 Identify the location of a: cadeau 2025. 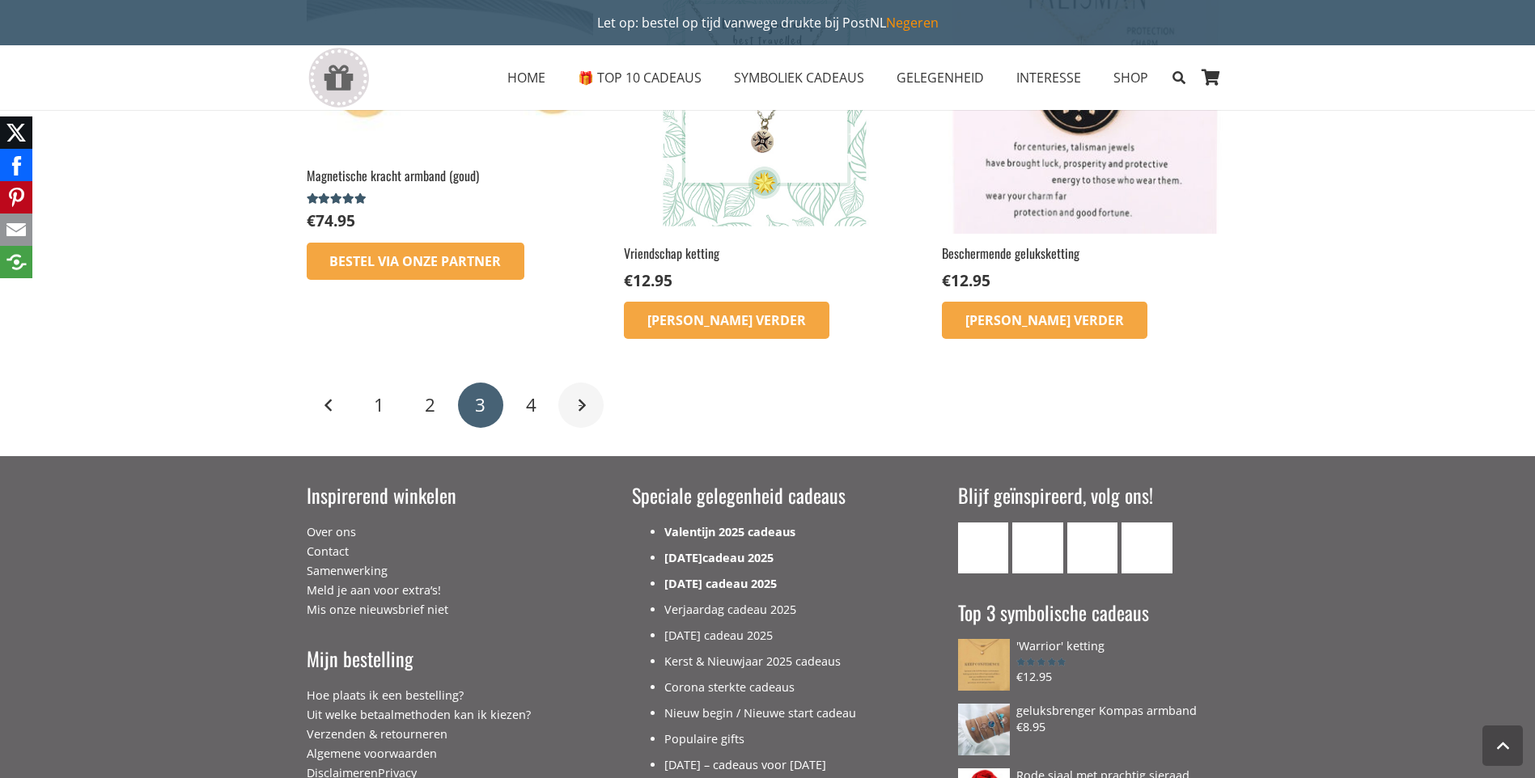
(738, 558).